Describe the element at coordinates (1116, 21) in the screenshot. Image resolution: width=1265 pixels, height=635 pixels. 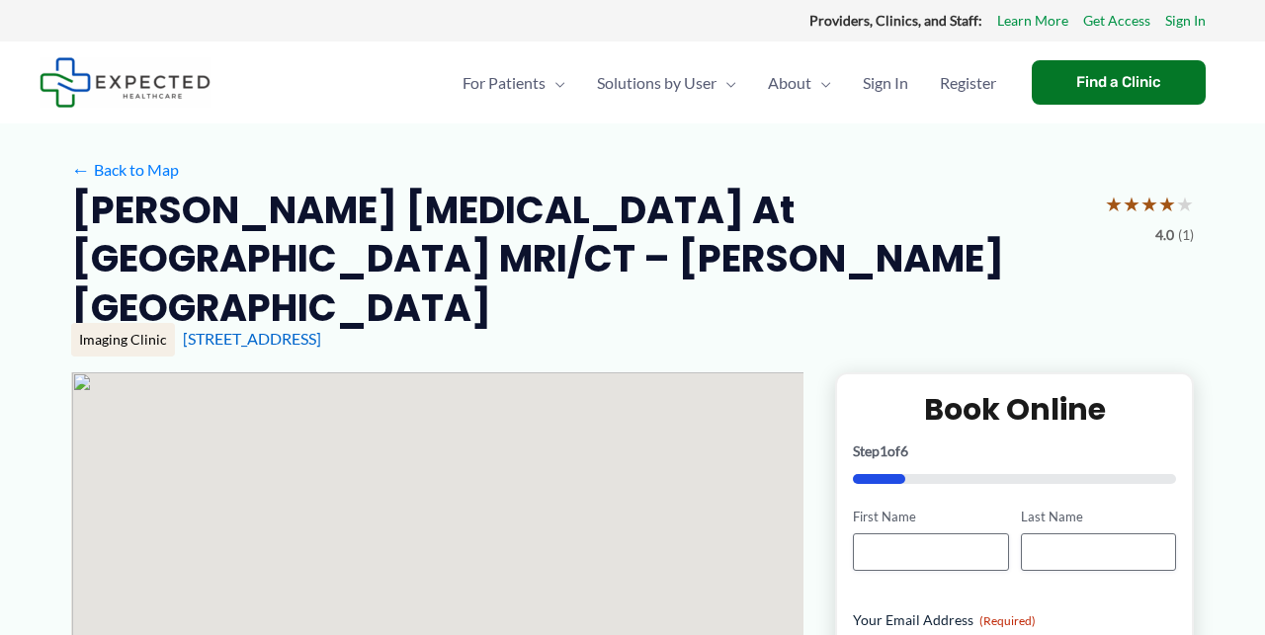
I see `a: Get Access` at that location.